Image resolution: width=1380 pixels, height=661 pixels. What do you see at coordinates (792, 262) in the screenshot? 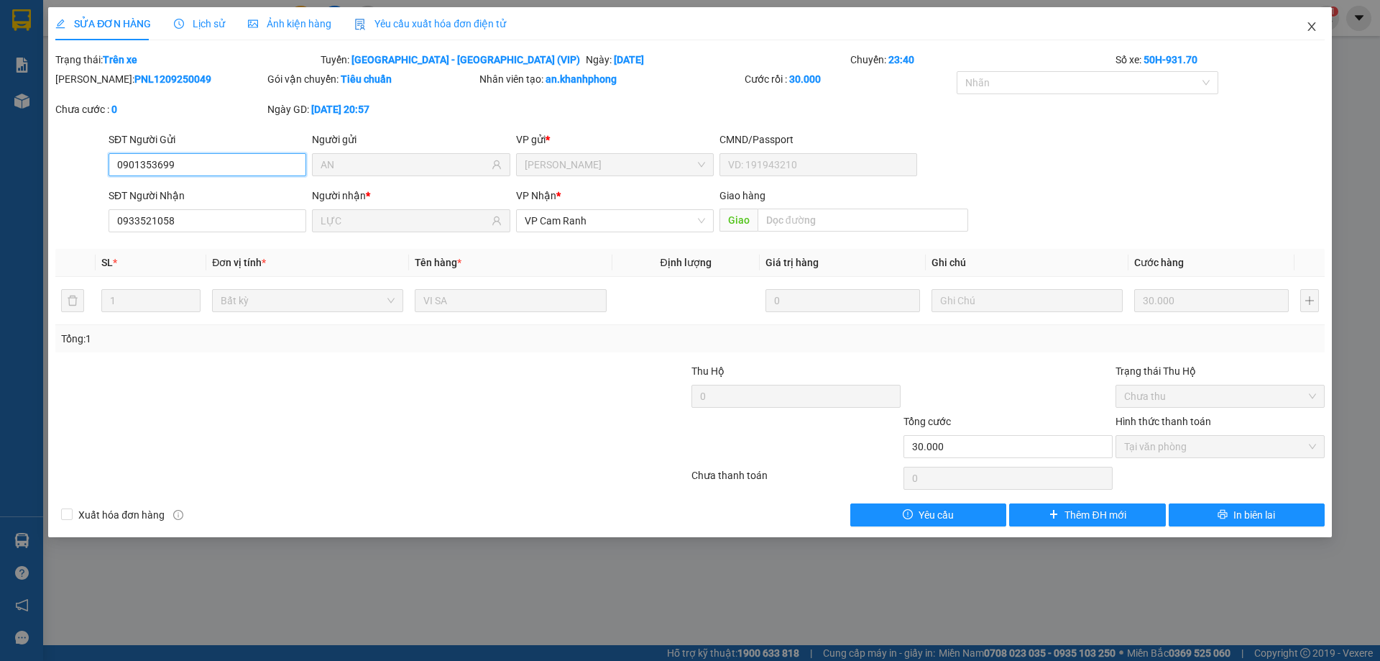
I see `span: Giá trị hàng` at bounding box center [792, 262].